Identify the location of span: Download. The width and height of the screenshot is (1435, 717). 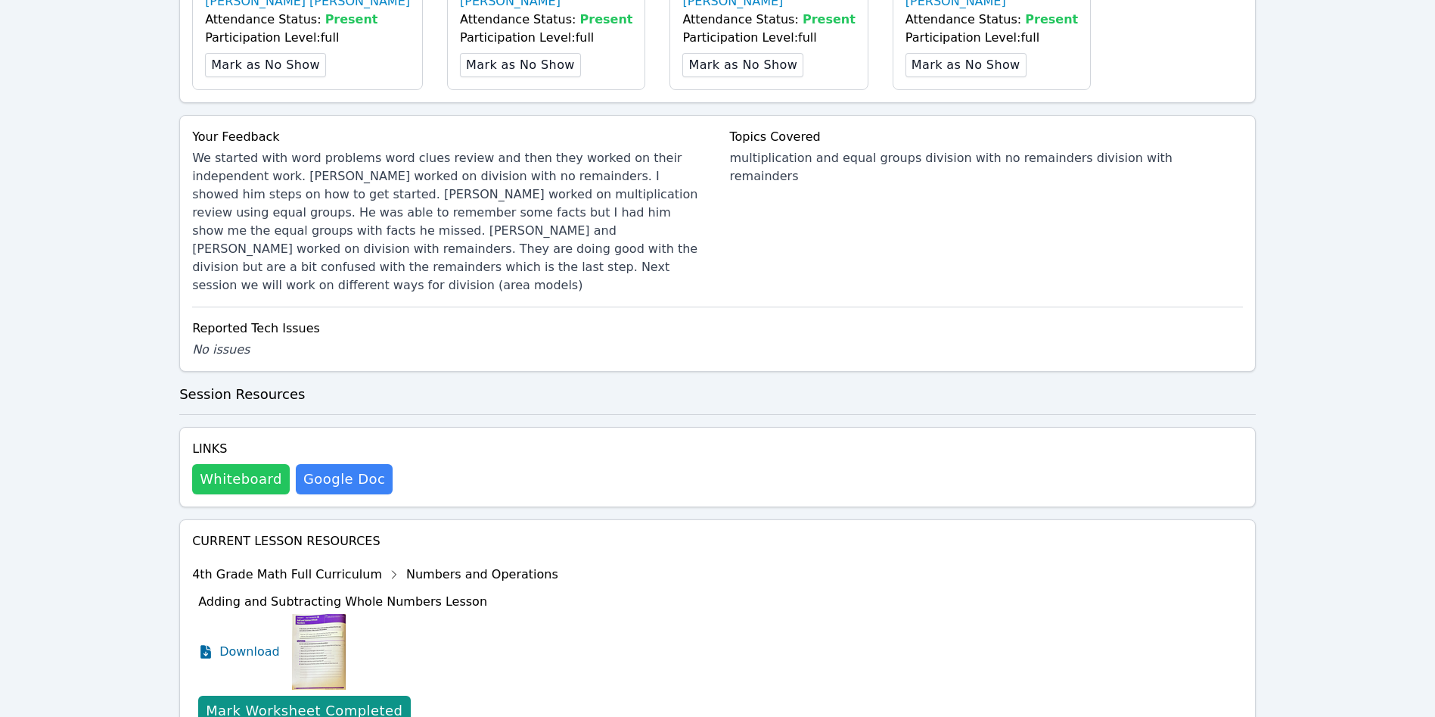
(250, 651).